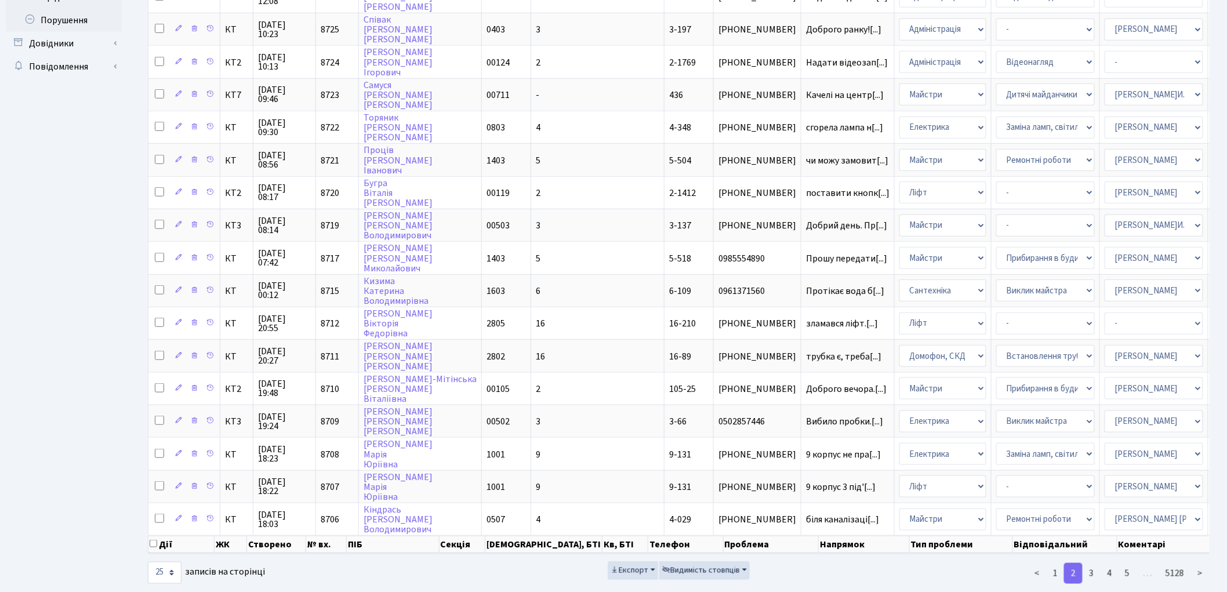 Image resolution: width=1227 pixels, height=592 pixels. What do you see at coordinates (496, 519) in the screenshot?
I see `span: 0507` at bounding box center [496, 519].